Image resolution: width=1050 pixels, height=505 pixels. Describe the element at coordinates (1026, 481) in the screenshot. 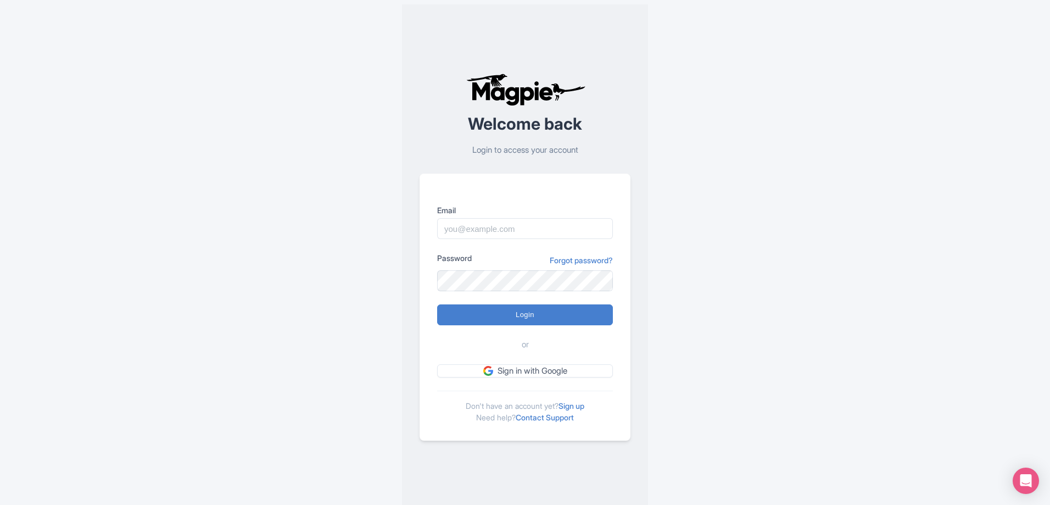

I see `div: Open Intercom Messenger` at that location.